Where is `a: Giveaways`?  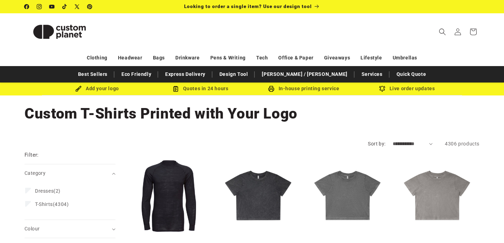
a: Giveaways is located at coordinates (337, 58).